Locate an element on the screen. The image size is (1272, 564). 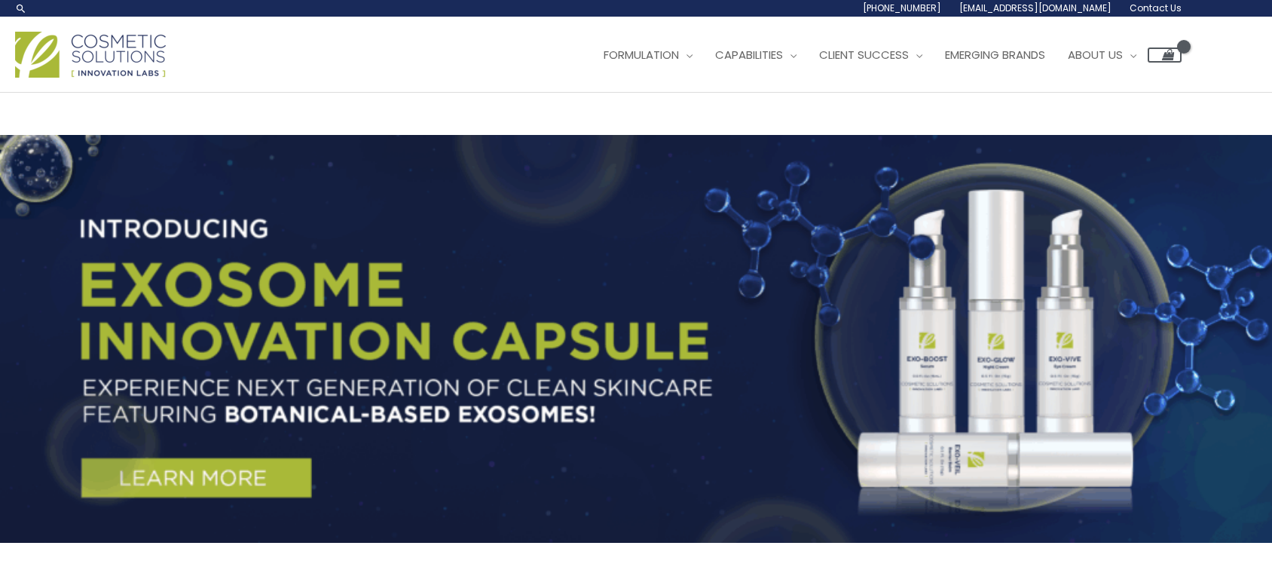
span: Emerging Brands is located at coordinates (995, 54).